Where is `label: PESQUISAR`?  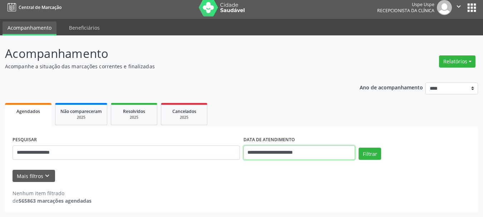 label: PESQUISAR is located at coordinates (25, 140).